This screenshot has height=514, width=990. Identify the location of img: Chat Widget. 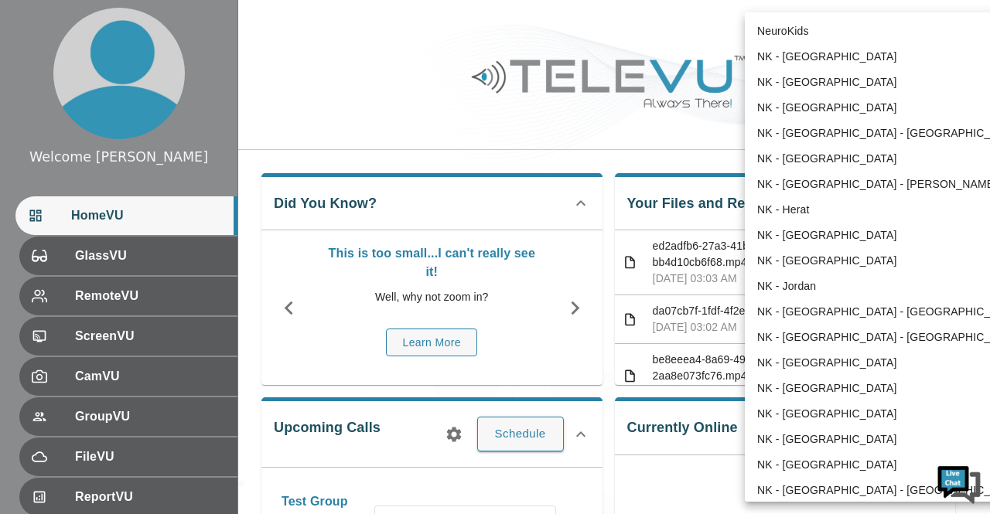
(959, 483).